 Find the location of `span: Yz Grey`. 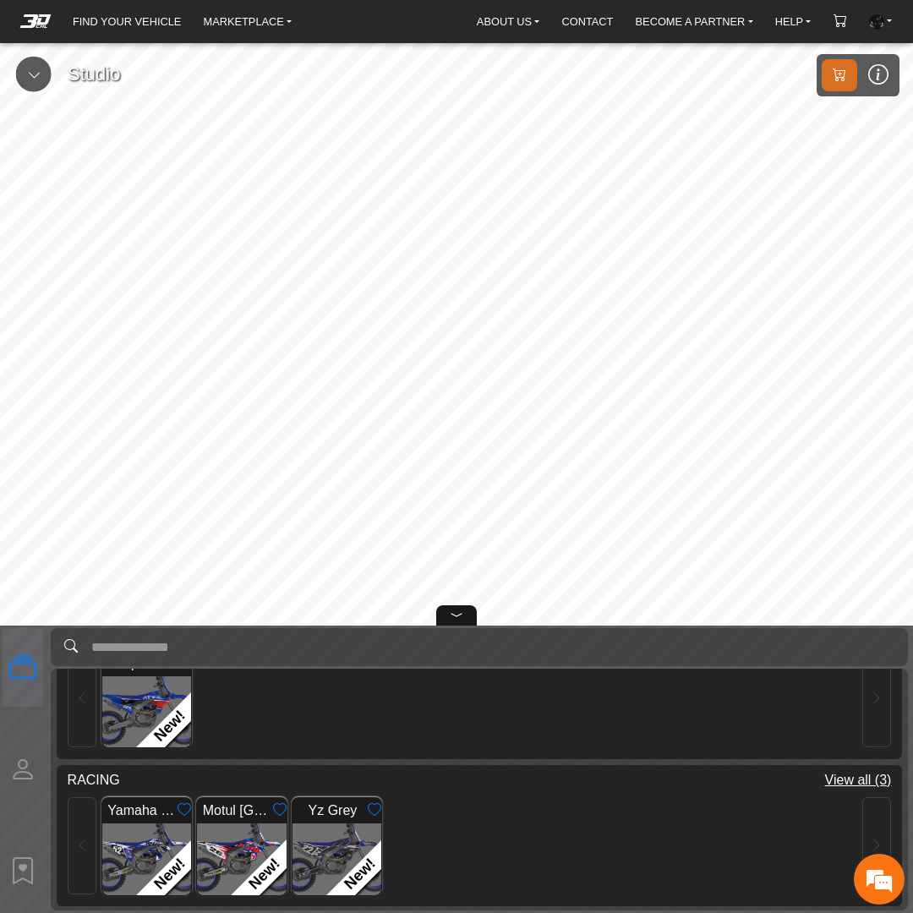

span: Yz Grey is located at coordinates (333, 810).